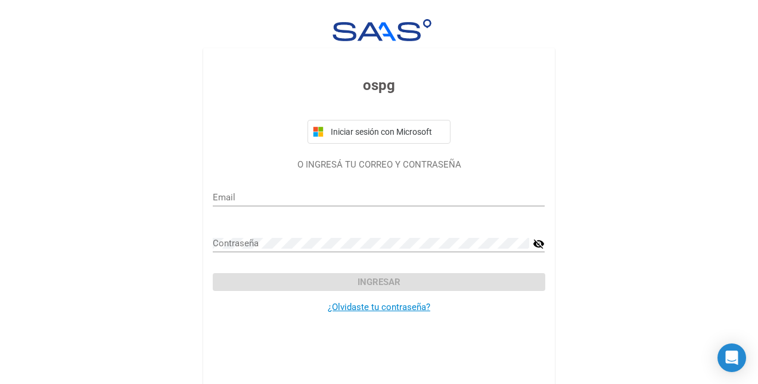 The width and height of the screenshot is (758, 384). Describe the element at coordinates (378, 164) in the screenshot. I see `p: O INGRESÁ TU CORREO Y CONTRASEÑA` at that location.